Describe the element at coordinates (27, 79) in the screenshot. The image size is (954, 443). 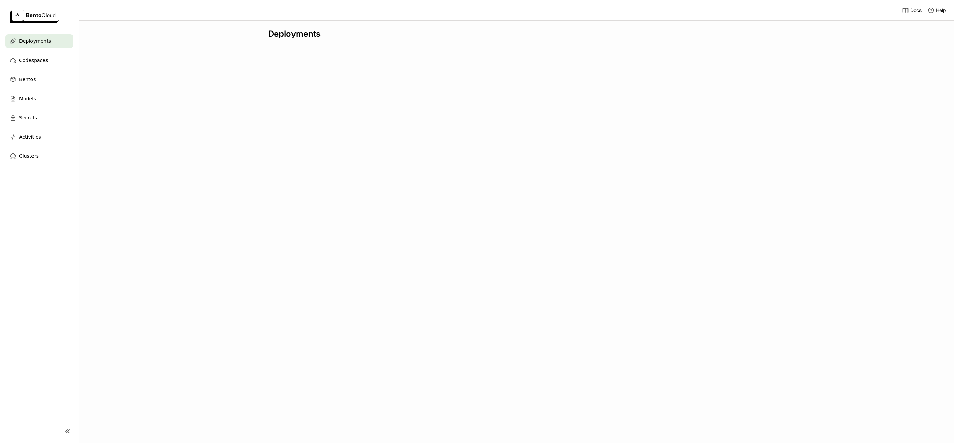
I see `span: Bentos` at that location.